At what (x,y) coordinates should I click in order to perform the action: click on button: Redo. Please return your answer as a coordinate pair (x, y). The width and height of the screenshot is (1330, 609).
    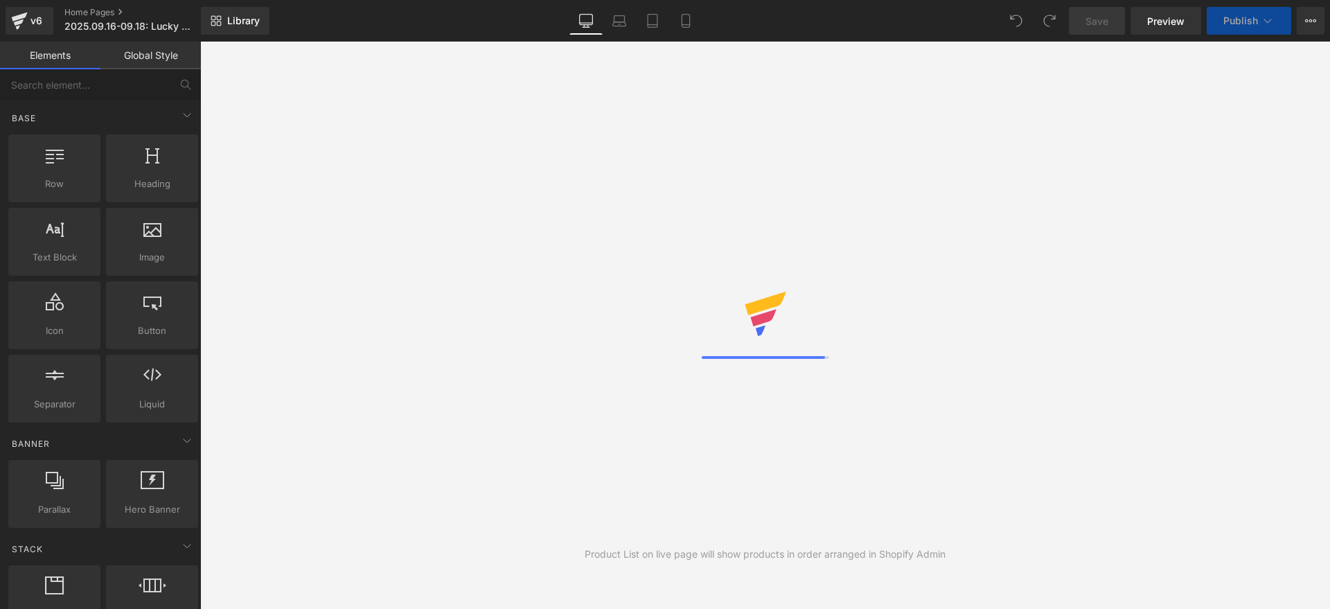
    Looking at the image, I should click on (1049, 21).